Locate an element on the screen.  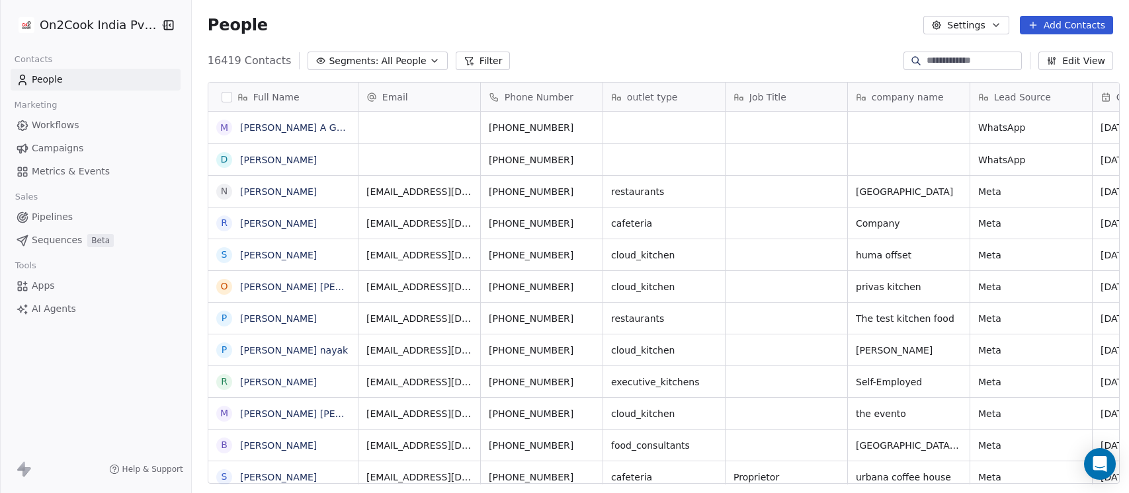
span: Campaigns is located at coordinates (58, 148).